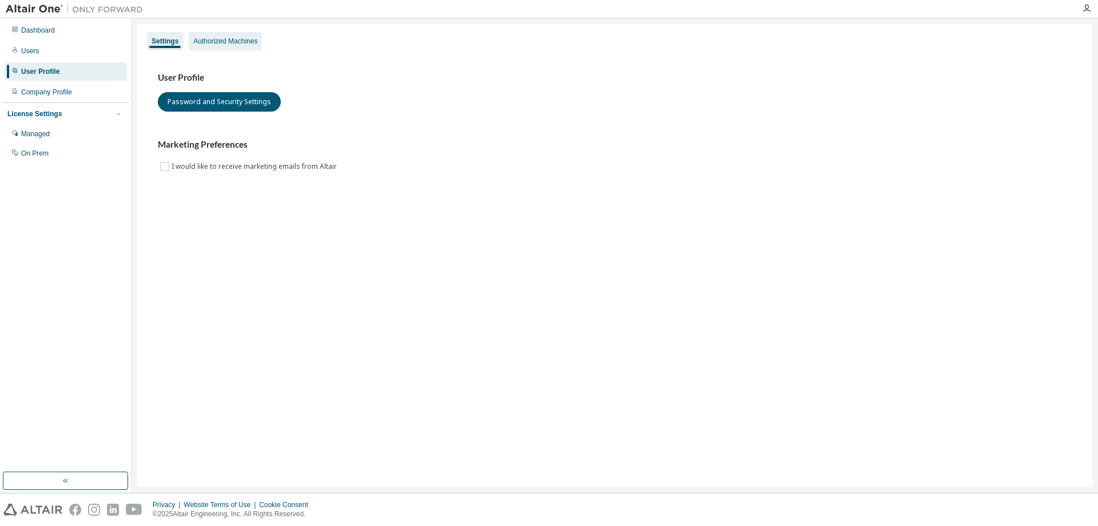  Describe the element at coordinates (35, 153) in the screenshot. I see `div: On Prem` at that location.